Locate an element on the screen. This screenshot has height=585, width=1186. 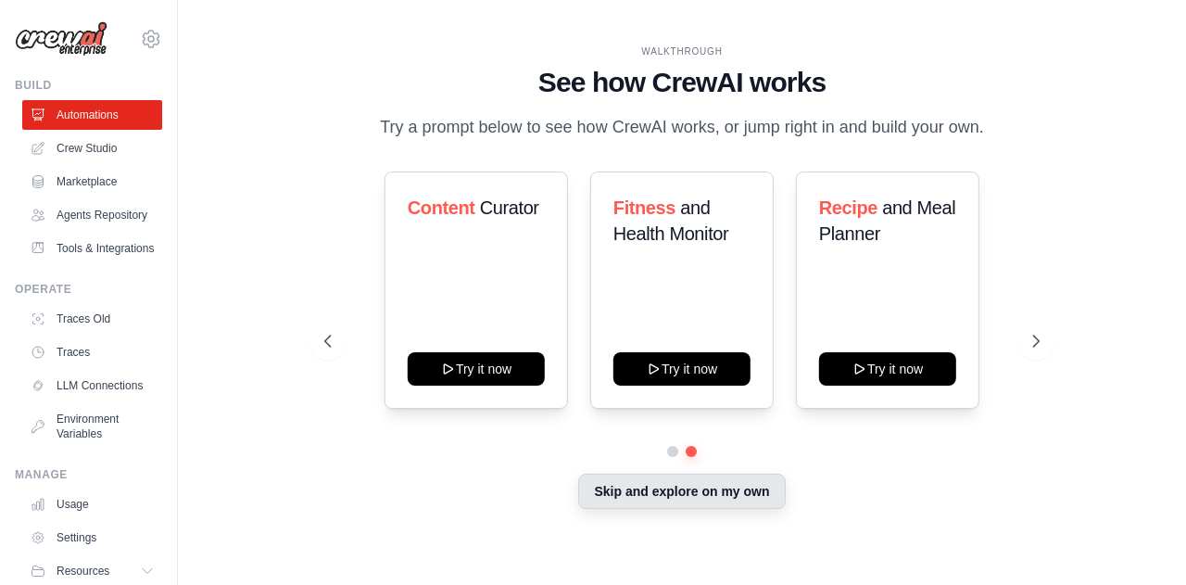
a: Tools & Integrations is located at coordinates (92, 248).